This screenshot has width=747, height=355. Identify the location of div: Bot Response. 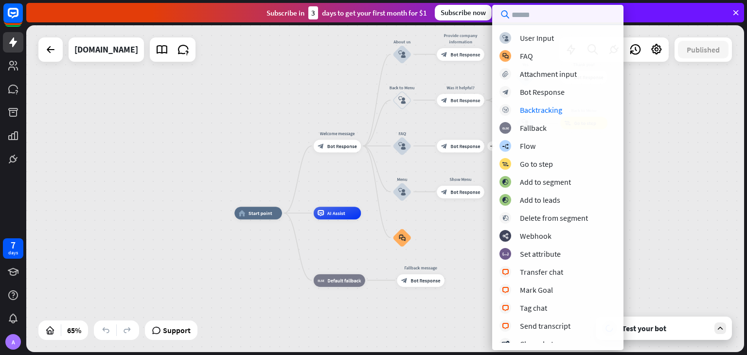
(542, 92).